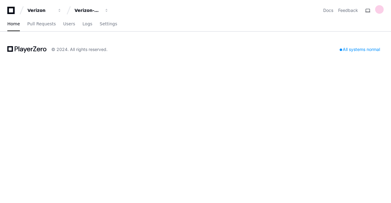 The image size is (391, 203). I want to click on a: Home, so click(13, 24).